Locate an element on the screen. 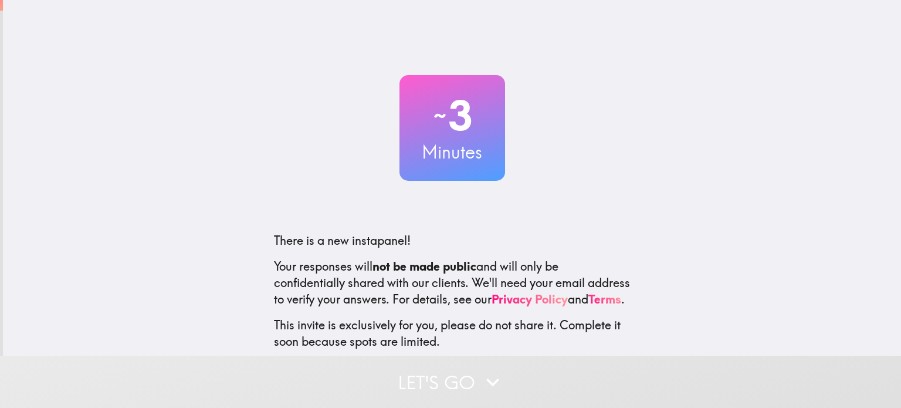 The image size is (901, 408). p: Your responses will and will only be confidentially shared with our clients. We'll need your emai... is located at coordinates (452, 283).